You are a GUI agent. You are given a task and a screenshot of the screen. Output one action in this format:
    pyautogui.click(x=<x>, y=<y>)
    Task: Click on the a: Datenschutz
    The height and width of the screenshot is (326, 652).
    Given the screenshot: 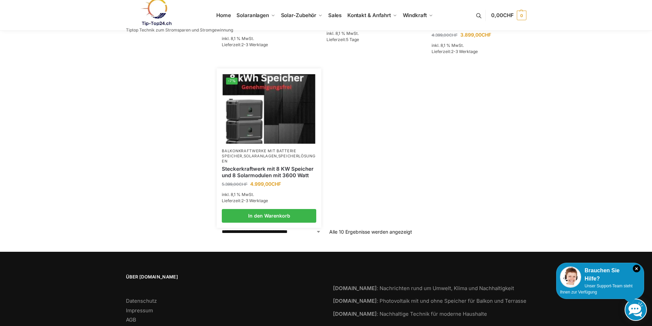 What is the action you would take?
    pyautogui.click(x=141, y=301)
    